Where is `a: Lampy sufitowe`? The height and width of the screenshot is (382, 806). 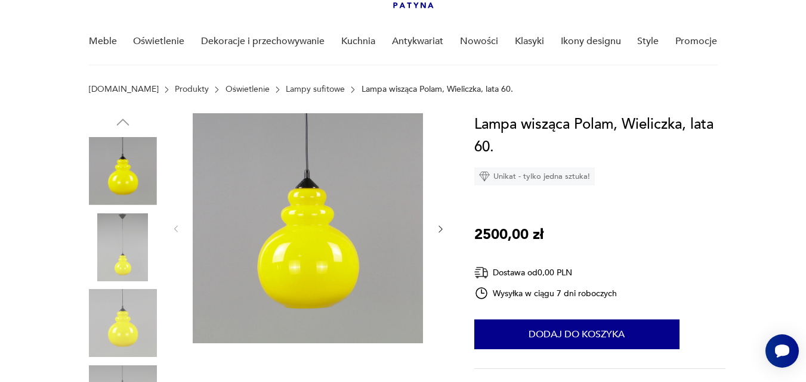 a: Lampy sufitowe is located at coordinates (315, 89).